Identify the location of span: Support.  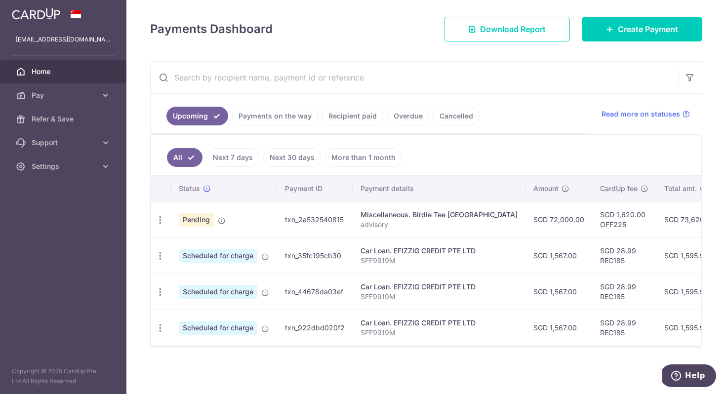
(64, 143).